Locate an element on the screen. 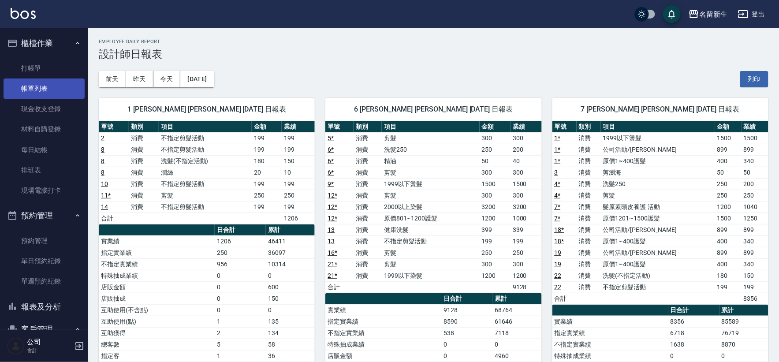  td: 250 is located at coordinates (728, 195).